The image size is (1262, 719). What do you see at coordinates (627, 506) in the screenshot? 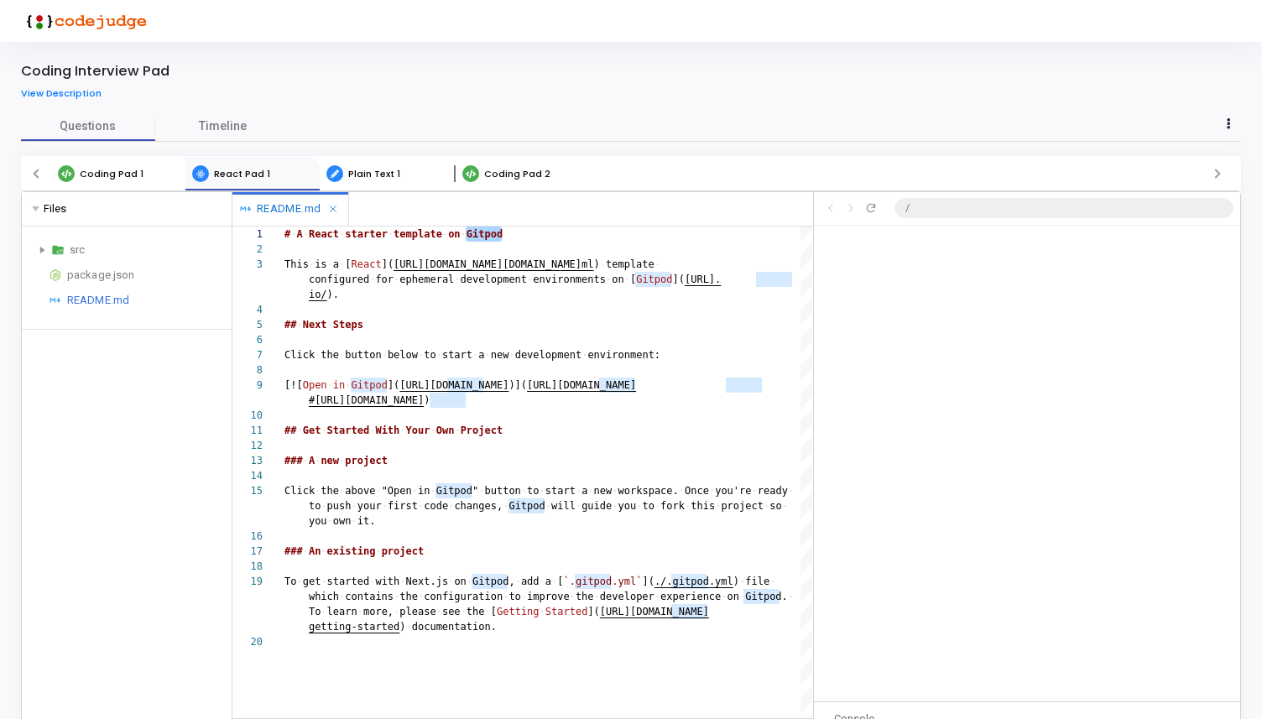
I see `span: you` at bounding box center [627, 506].